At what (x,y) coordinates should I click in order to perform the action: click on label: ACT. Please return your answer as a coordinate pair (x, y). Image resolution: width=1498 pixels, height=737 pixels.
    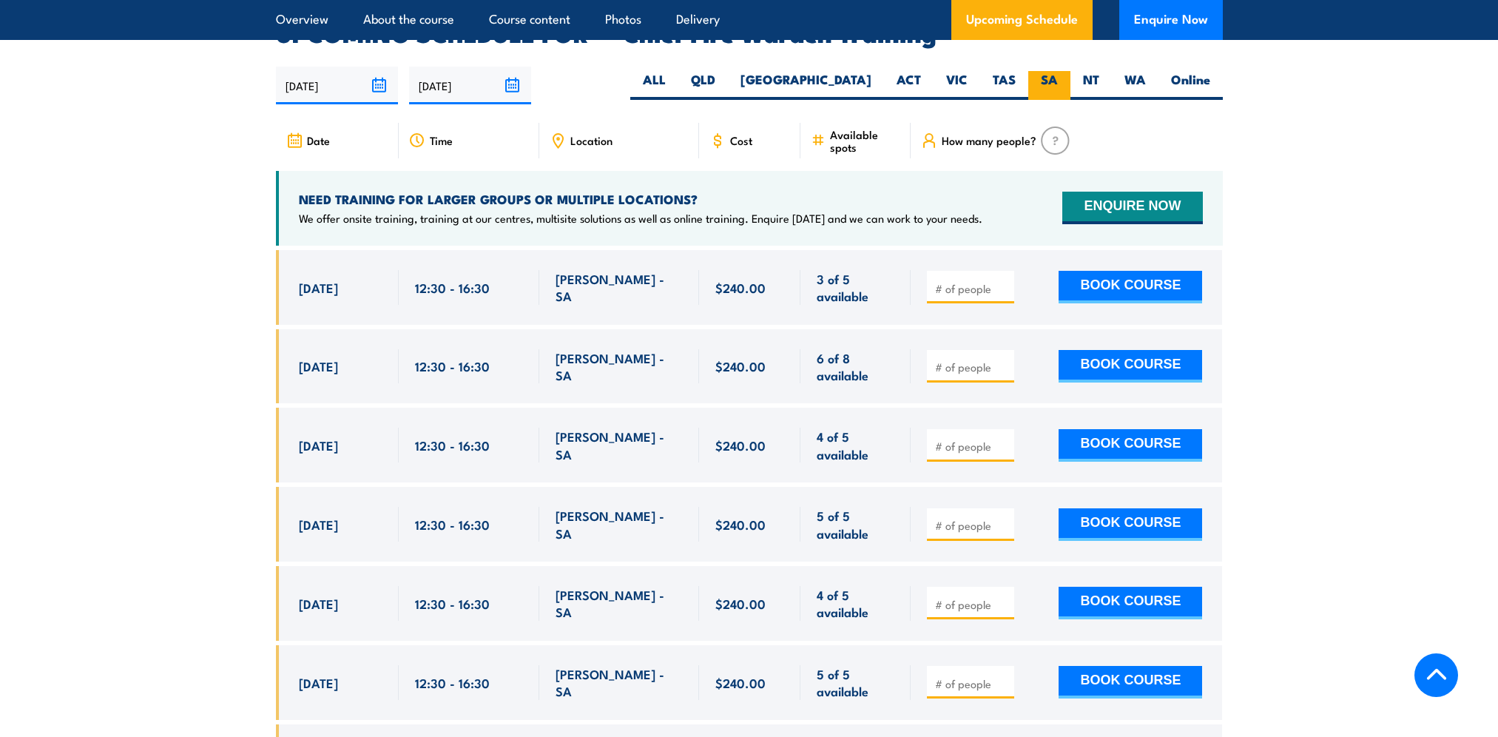
    Looking at the image, I should click on (908, 85).